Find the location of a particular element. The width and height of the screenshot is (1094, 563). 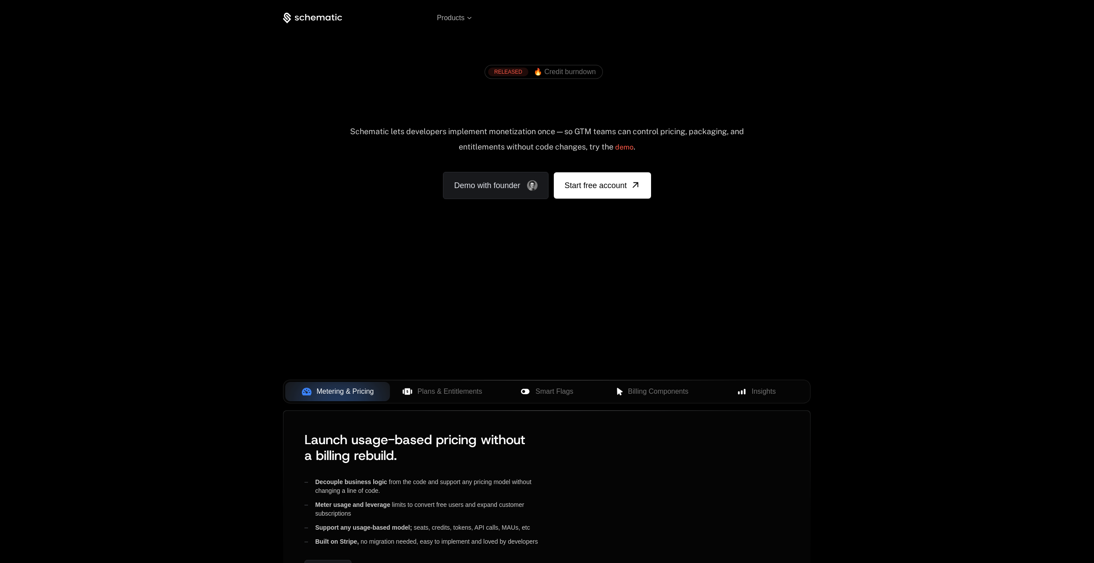

span: Start free account is located at coordinates (595, 185).